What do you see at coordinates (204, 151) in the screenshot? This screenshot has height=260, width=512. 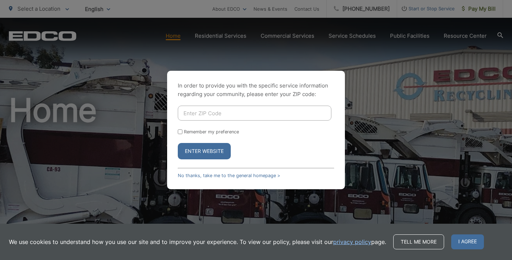 I see `button: Enter Website` at bounding box center [204, 151].